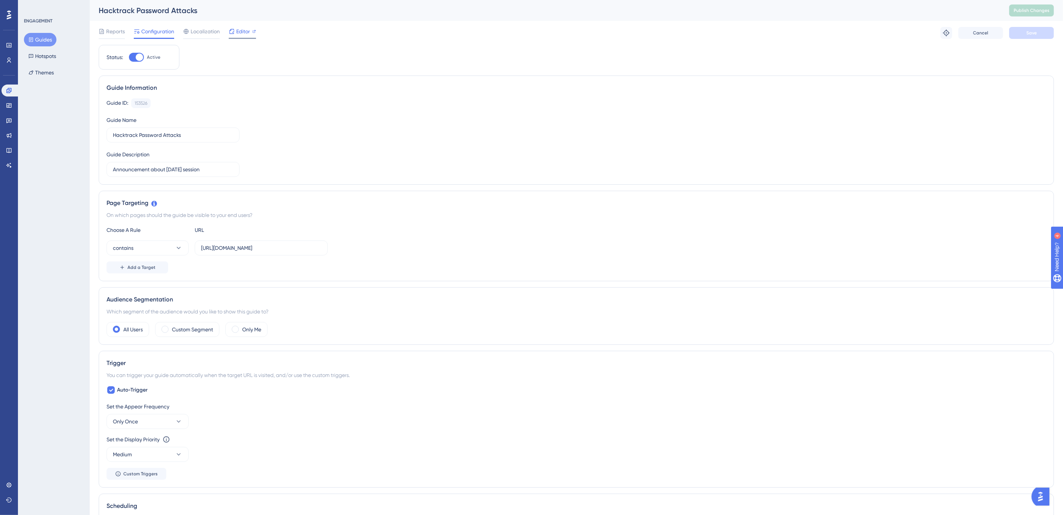  I want to click on span: Active, so click(154, 57).